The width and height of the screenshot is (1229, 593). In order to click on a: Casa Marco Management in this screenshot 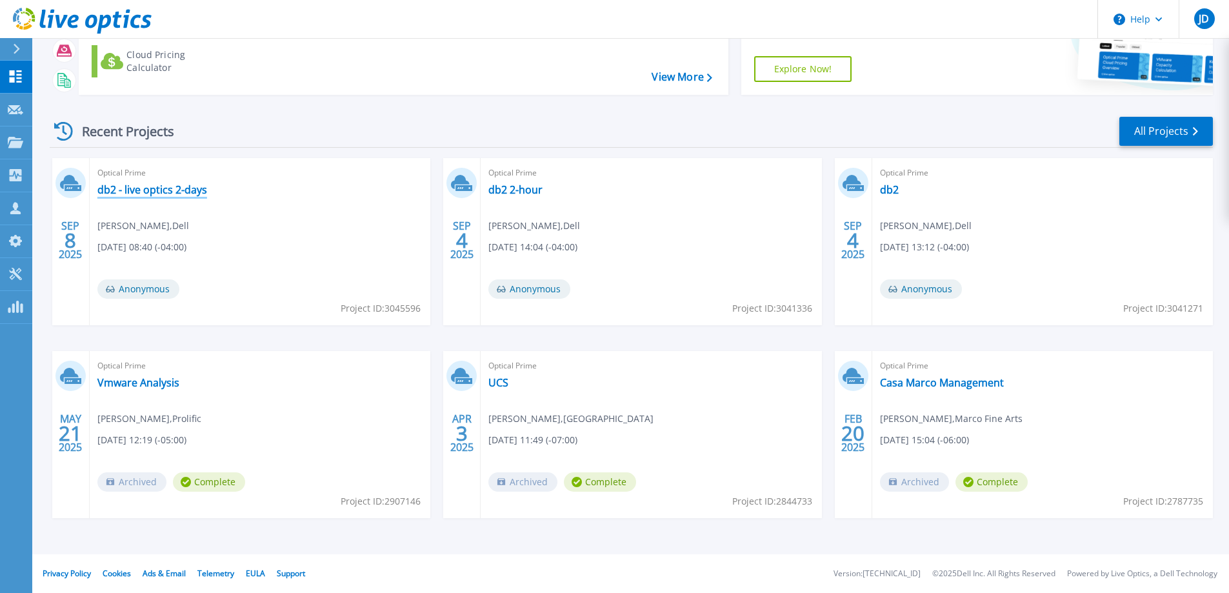, I will do `click(942, 383)`.